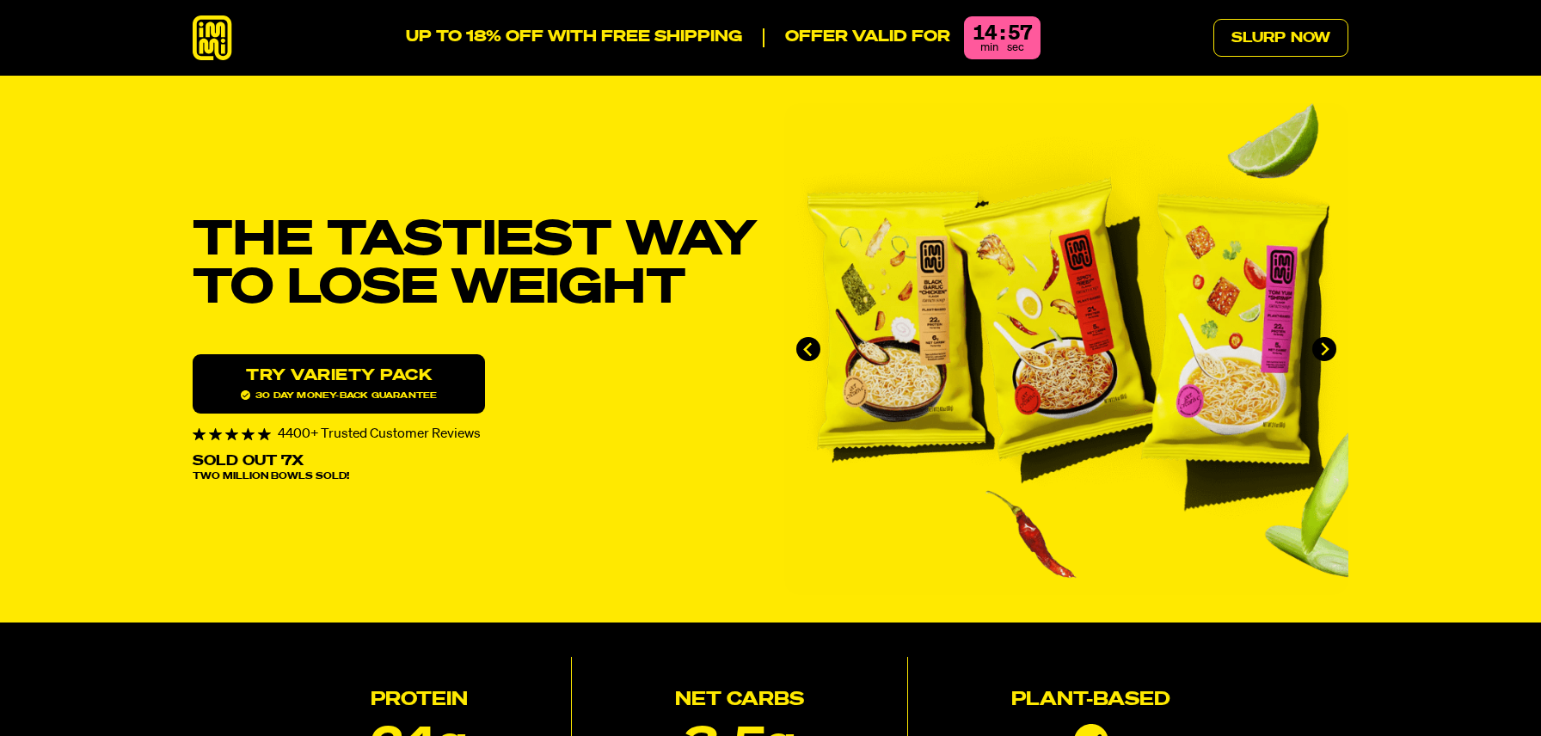 This screenshot has height=736, width=1541. I want to click on h2: Plant-based, so click(1090, 701).